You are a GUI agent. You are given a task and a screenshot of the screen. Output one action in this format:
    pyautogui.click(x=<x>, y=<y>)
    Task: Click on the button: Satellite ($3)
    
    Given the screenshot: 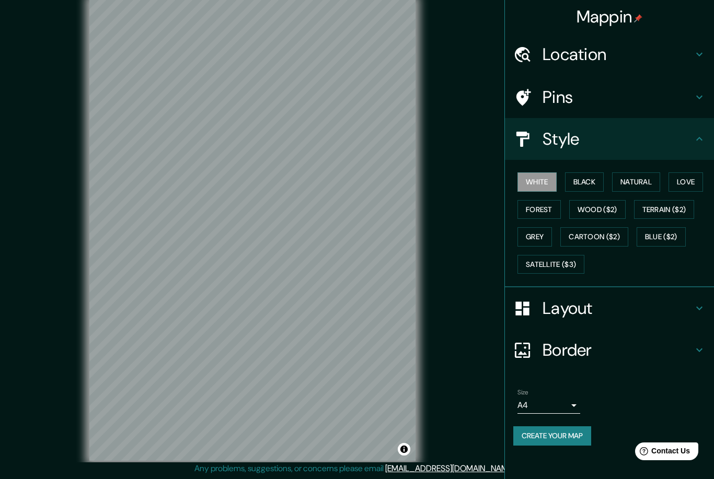 What is the action you would take?
    pyautogui.click(x=551, y=265)
    